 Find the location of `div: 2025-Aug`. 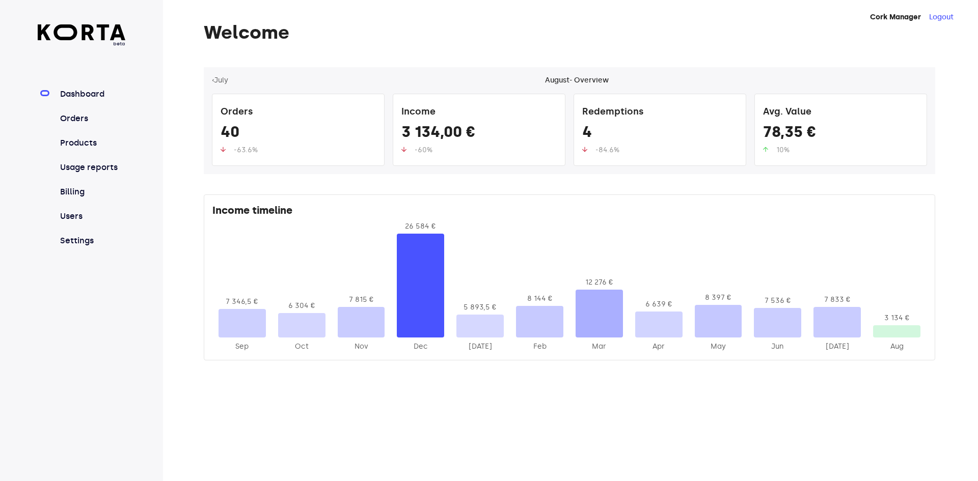

div: 2025-Aug is located at coordinates (896, 347).